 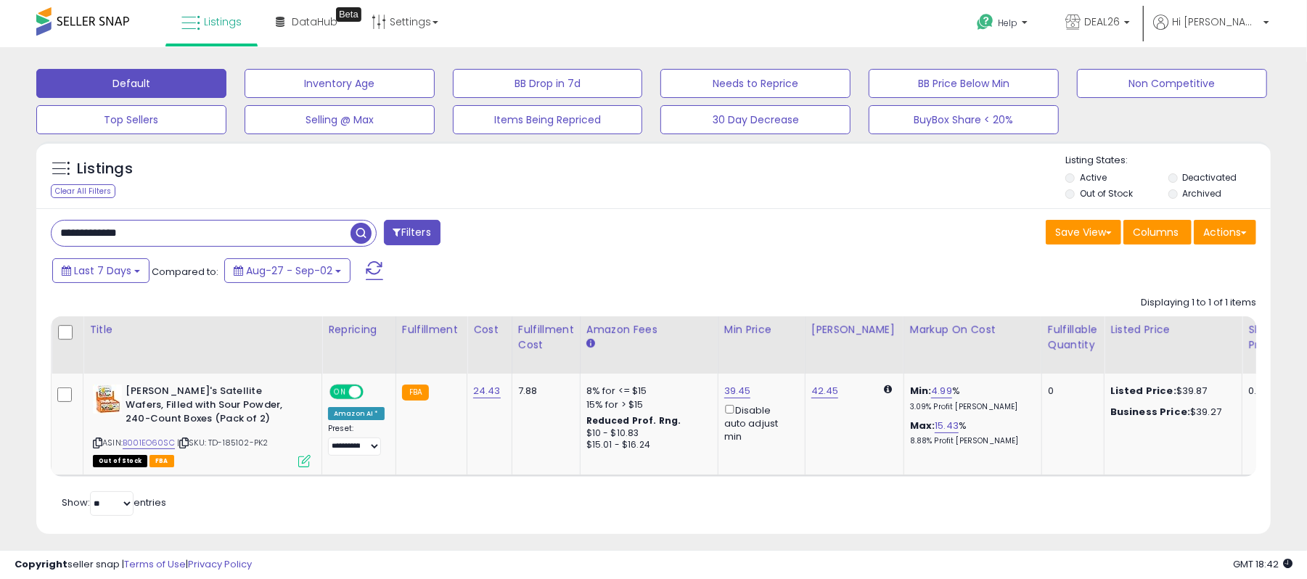 I want to click on span: Show: entries, so click(x=114, y=502).